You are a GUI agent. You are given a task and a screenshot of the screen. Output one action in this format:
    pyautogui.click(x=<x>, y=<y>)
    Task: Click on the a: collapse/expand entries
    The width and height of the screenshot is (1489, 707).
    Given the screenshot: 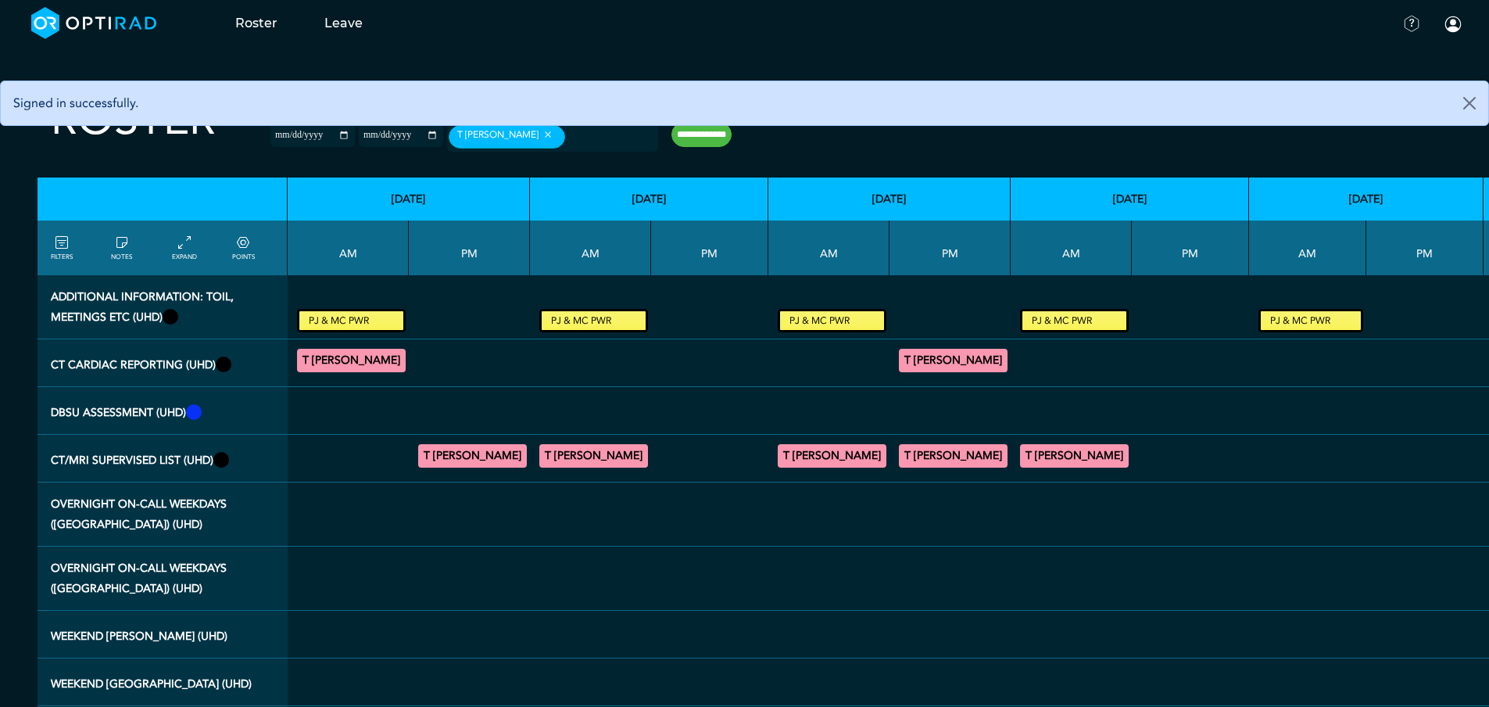 What is the action you would take?
    pyautogui.click(x=185, y=248)
    